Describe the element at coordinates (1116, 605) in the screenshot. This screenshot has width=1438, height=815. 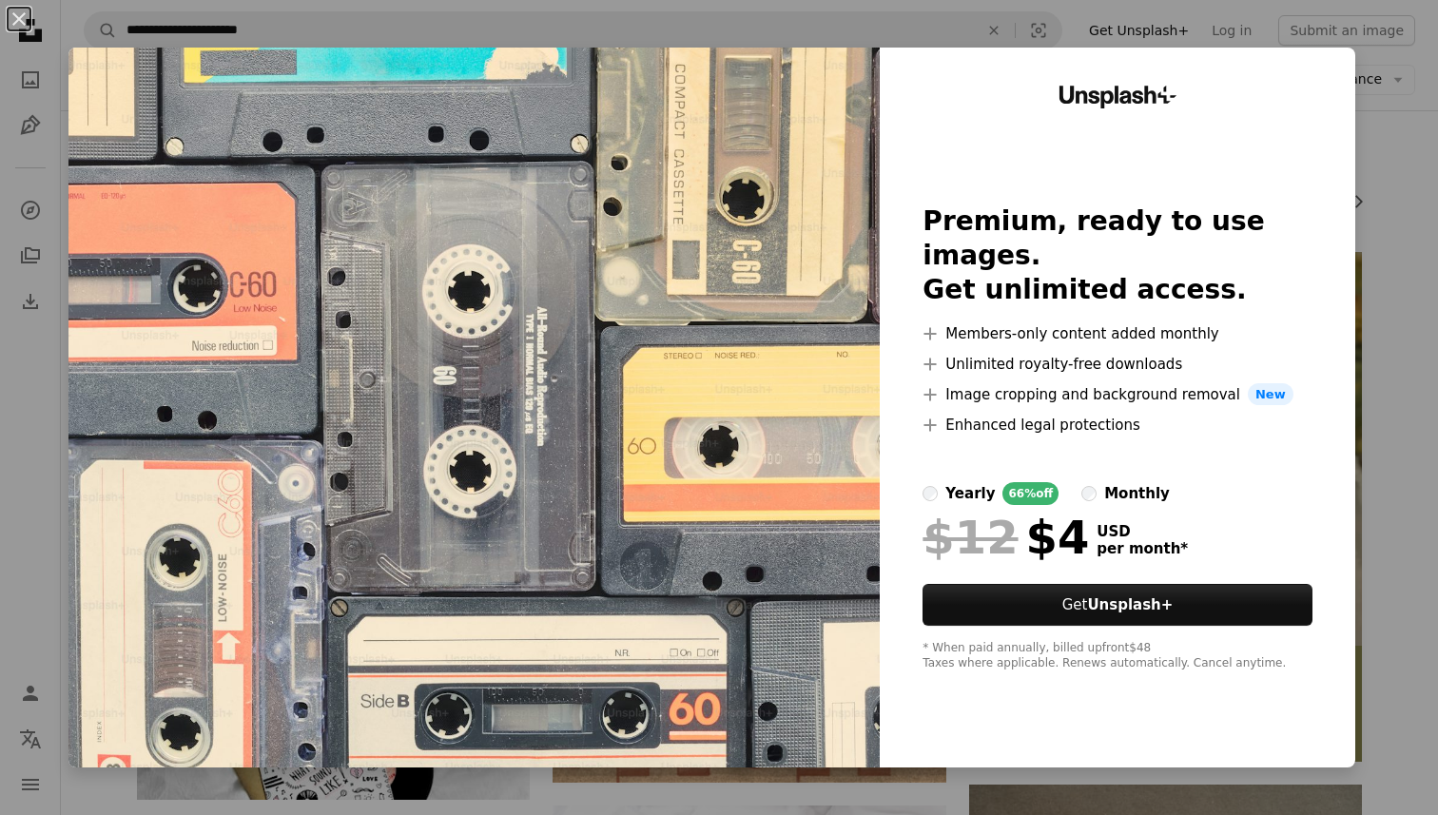
I see `button: GetUnsplash+` at that location.